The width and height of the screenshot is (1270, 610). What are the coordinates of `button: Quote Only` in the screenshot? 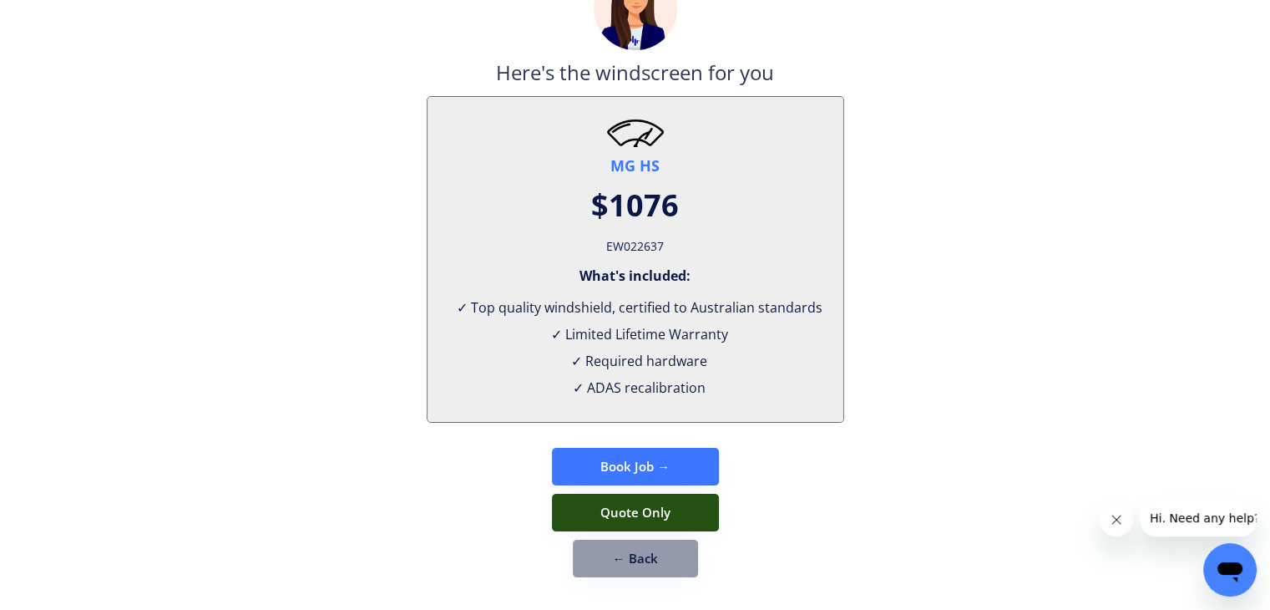 It's located at (635, 512).